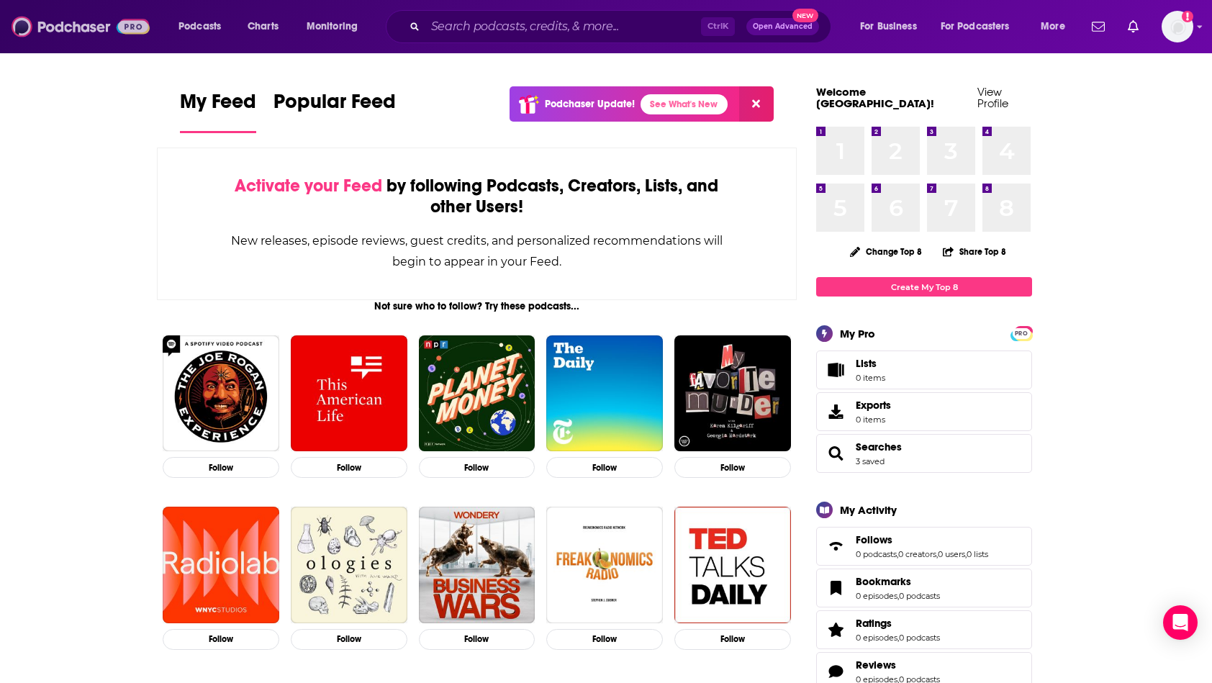 This screenshot has width=1212, height=683. Describe the element at coordinates (605, 565) in the screenshot. I see `a: Freakonomics Radio` at that location.